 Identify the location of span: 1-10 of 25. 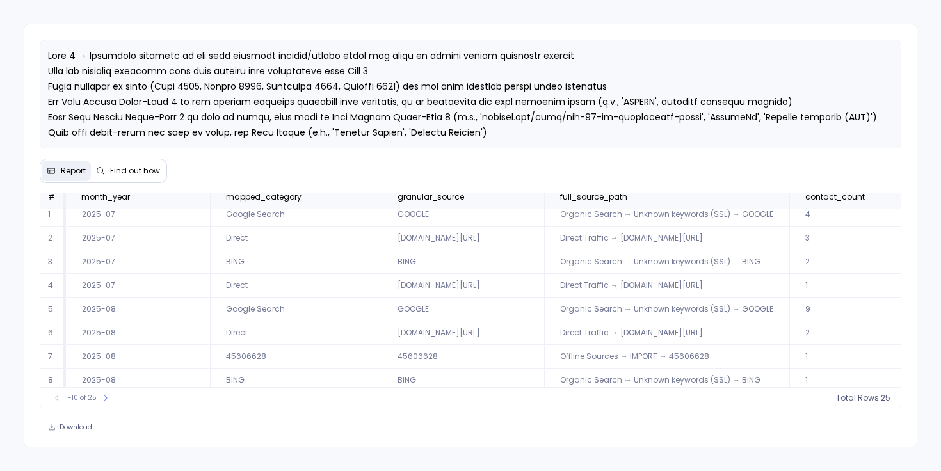
(81, 398).